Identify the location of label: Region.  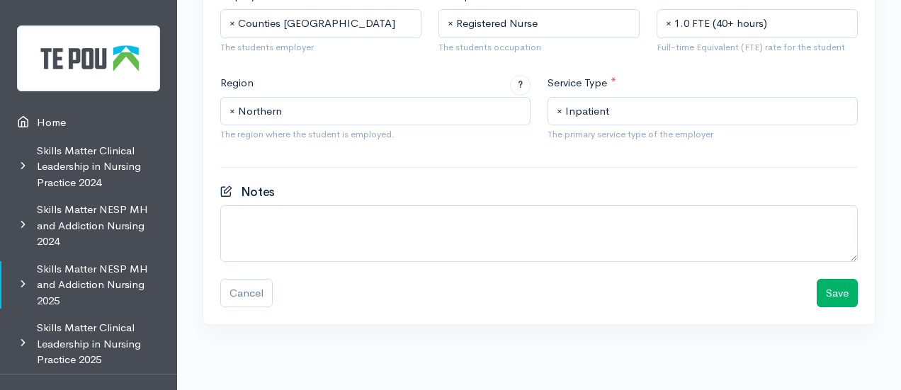
(237, 83).